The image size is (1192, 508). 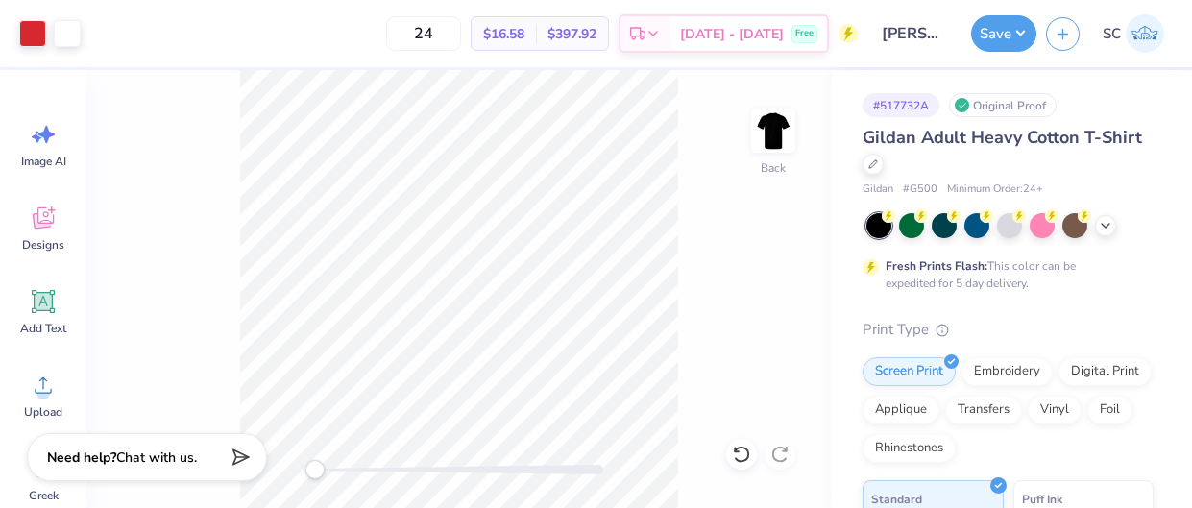 I want to click on span: $16.58, so click(x=503, y=34).